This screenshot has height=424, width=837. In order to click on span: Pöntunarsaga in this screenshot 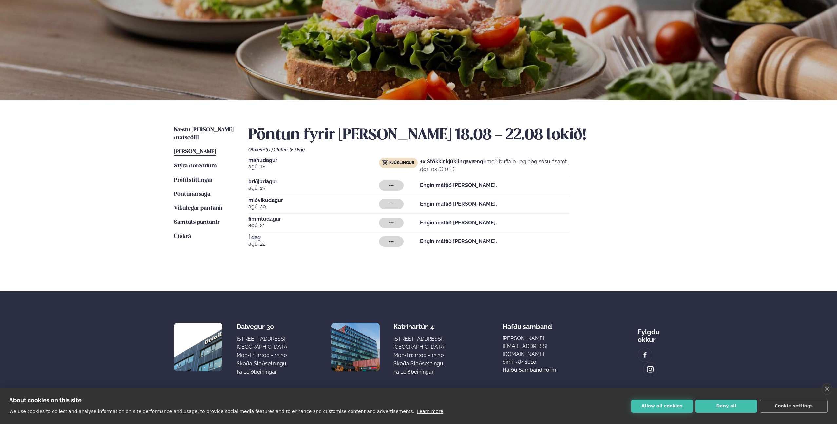, I will do `click(192, 194)`.